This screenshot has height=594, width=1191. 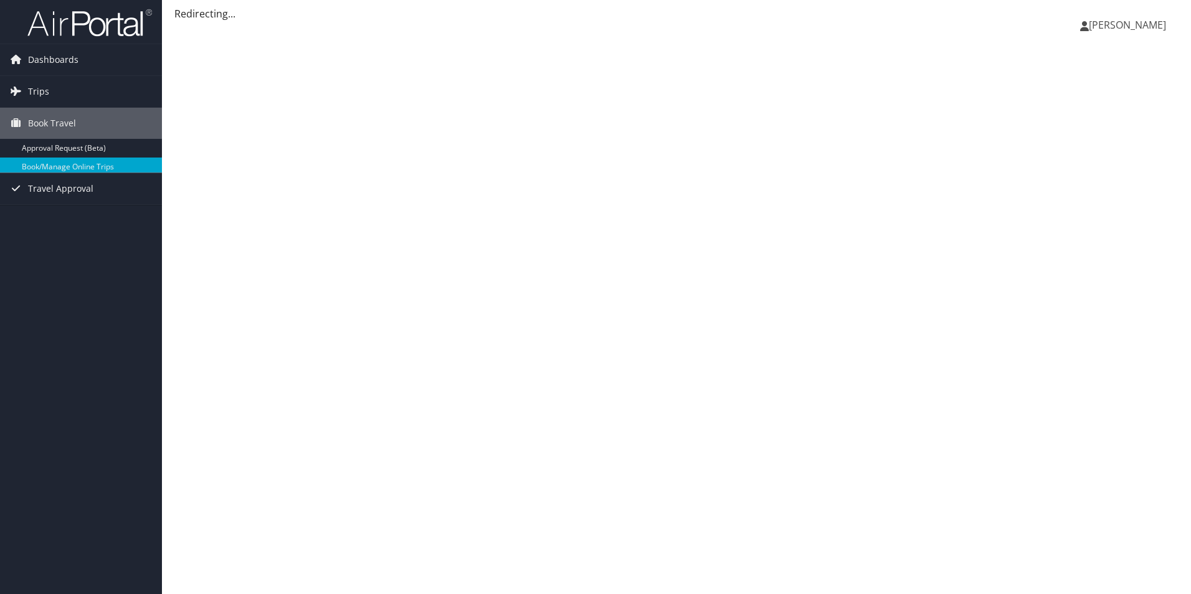 I want to click on img: airportal-logo.png, so click(x=90, y=22).